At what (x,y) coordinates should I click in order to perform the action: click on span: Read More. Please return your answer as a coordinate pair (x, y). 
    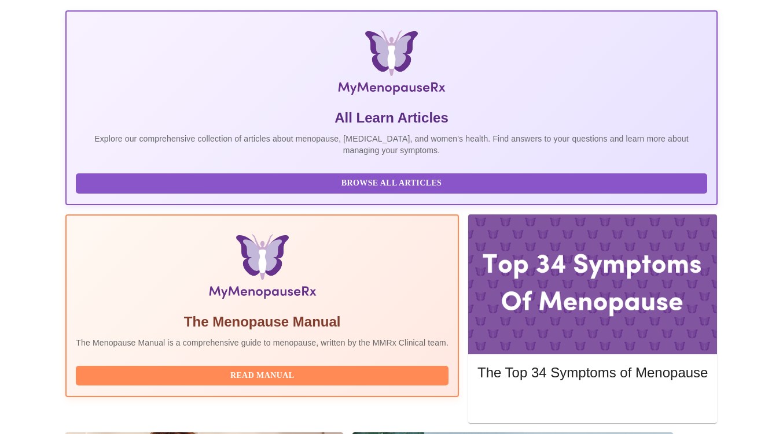
    Looking at the image, I should click on (592, 403).